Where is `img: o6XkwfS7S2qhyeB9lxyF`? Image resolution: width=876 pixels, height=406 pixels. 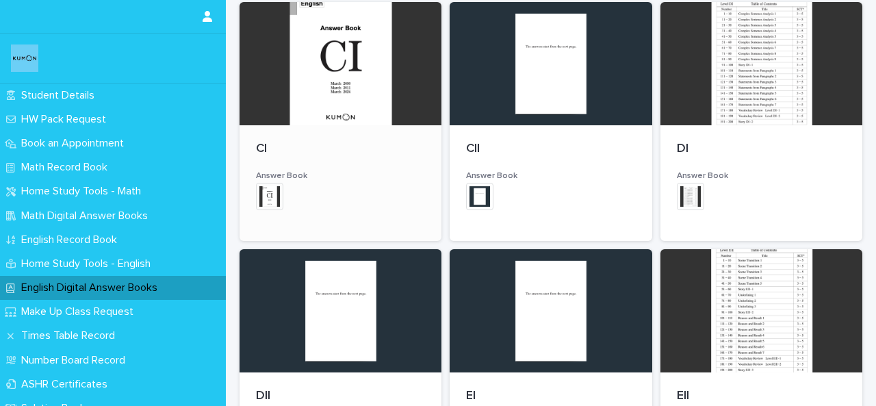
img: o6XkwfS7S2qhyeB9lxyF is located at coordinates (25, 58).